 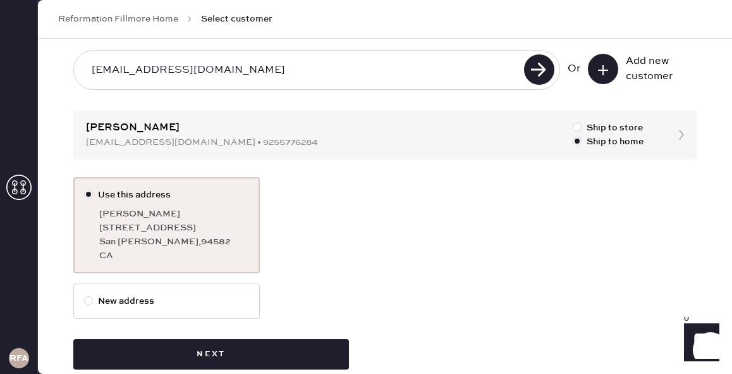 I want to click on button: Next, so click(x=211, y=354).